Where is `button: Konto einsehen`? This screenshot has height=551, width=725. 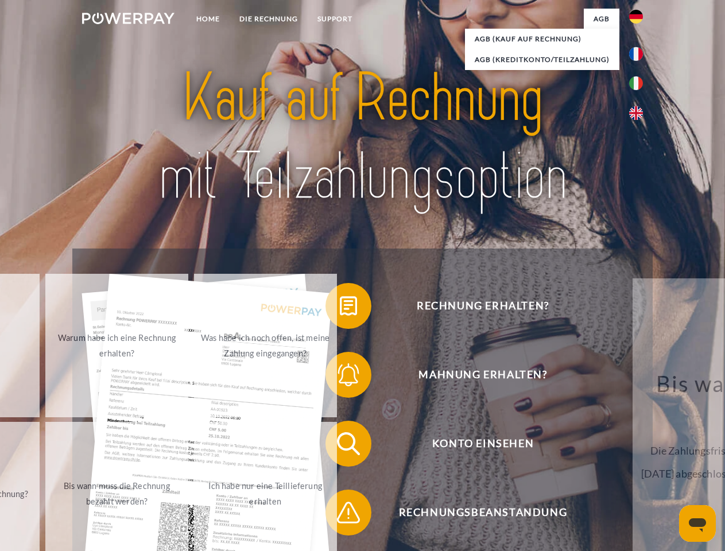
button: Konto einsehen is located at coordinates (475, 444).